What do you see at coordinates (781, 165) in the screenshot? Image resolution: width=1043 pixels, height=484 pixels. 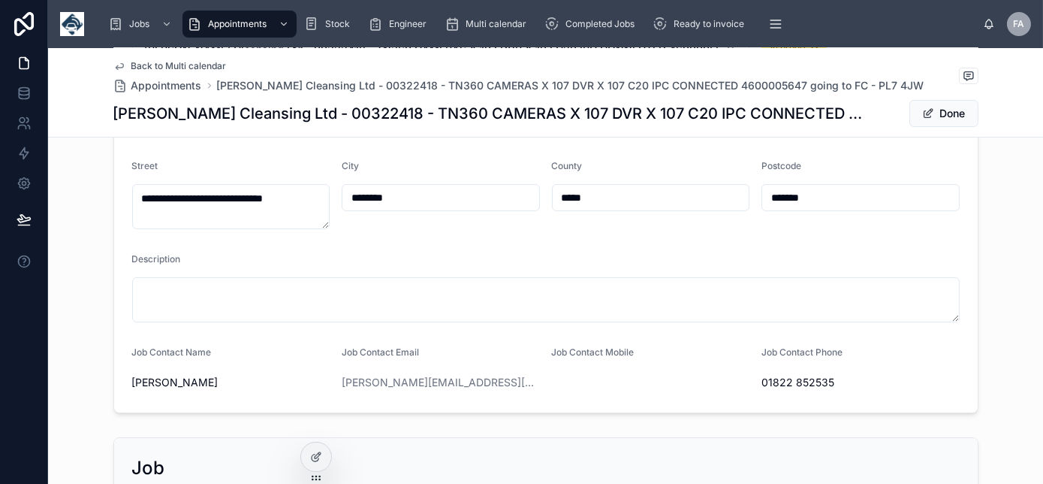 I see `span: Postcode` at bounding box center [781, 165].